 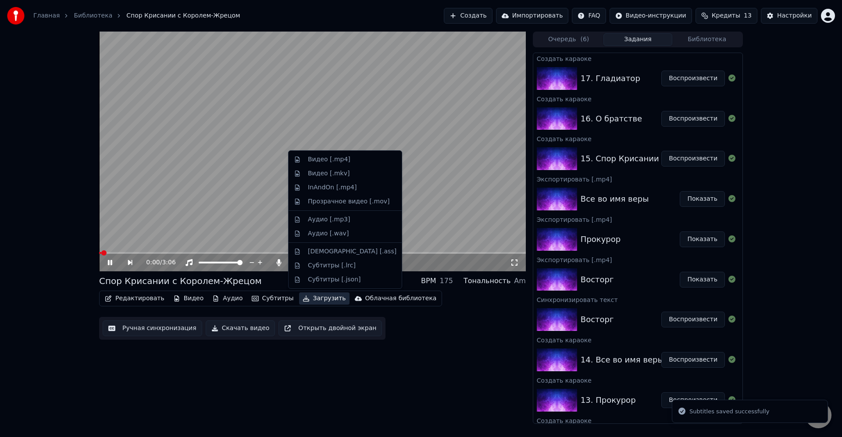 What do you see at coordinates (533, 16) in the screenshot?
I see `button: Импортировать` at bounding box center [533, 16].